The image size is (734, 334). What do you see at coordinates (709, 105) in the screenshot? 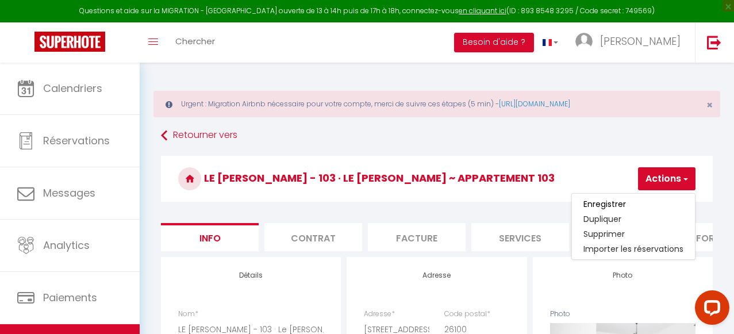
I see `button: Close` at bounding box center [709, 105].